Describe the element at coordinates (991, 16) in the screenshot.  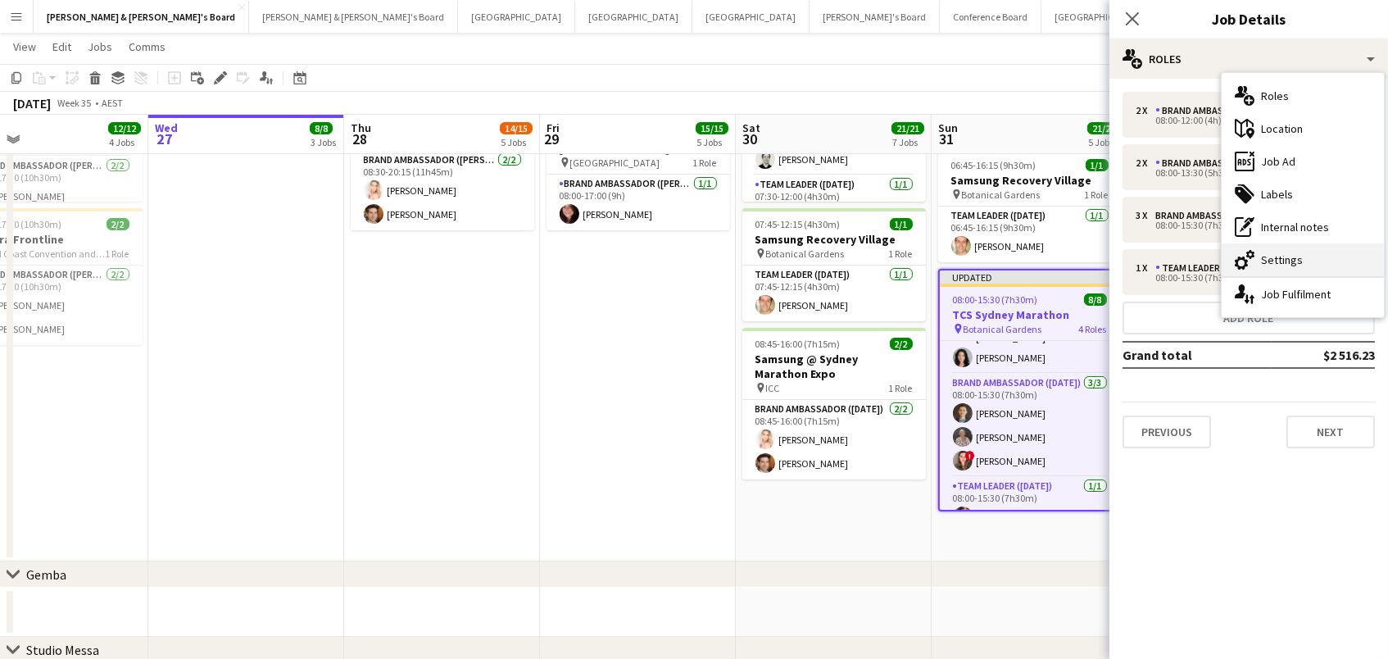
I see `button: Conference Board` at that location.